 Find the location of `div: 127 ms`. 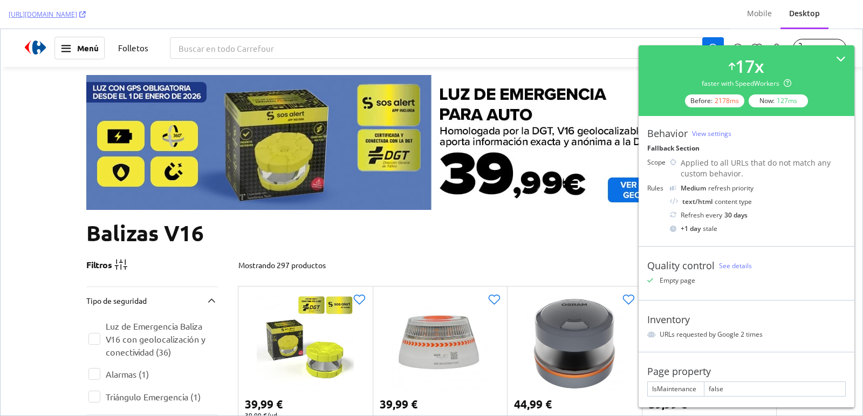

div: 127 ms is located at coordinates (787, 100).